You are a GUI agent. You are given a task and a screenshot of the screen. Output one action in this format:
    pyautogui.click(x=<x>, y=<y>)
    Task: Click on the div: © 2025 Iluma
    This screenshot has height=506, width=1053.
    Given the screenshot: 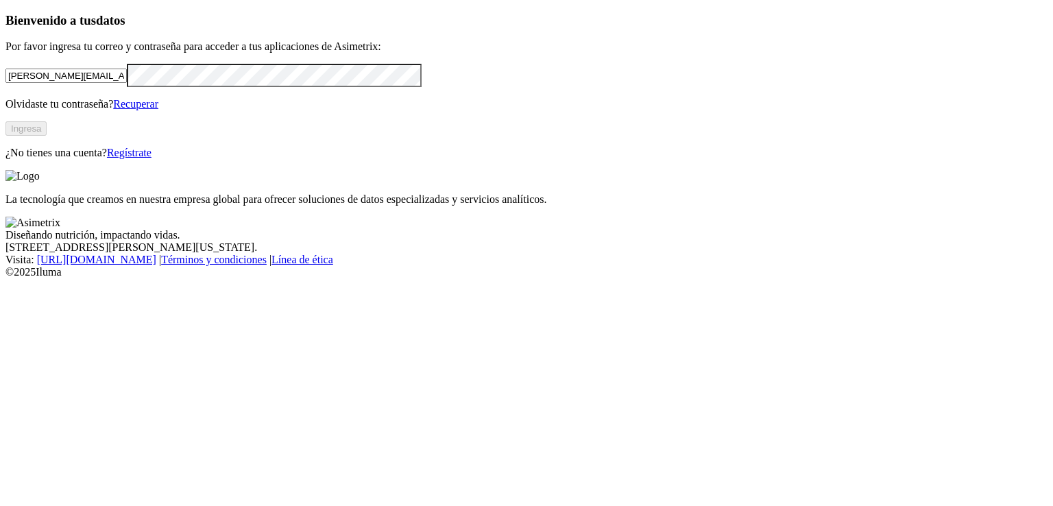 What is the action you would take?
    pyautogui.click(x=526, y=272)
    